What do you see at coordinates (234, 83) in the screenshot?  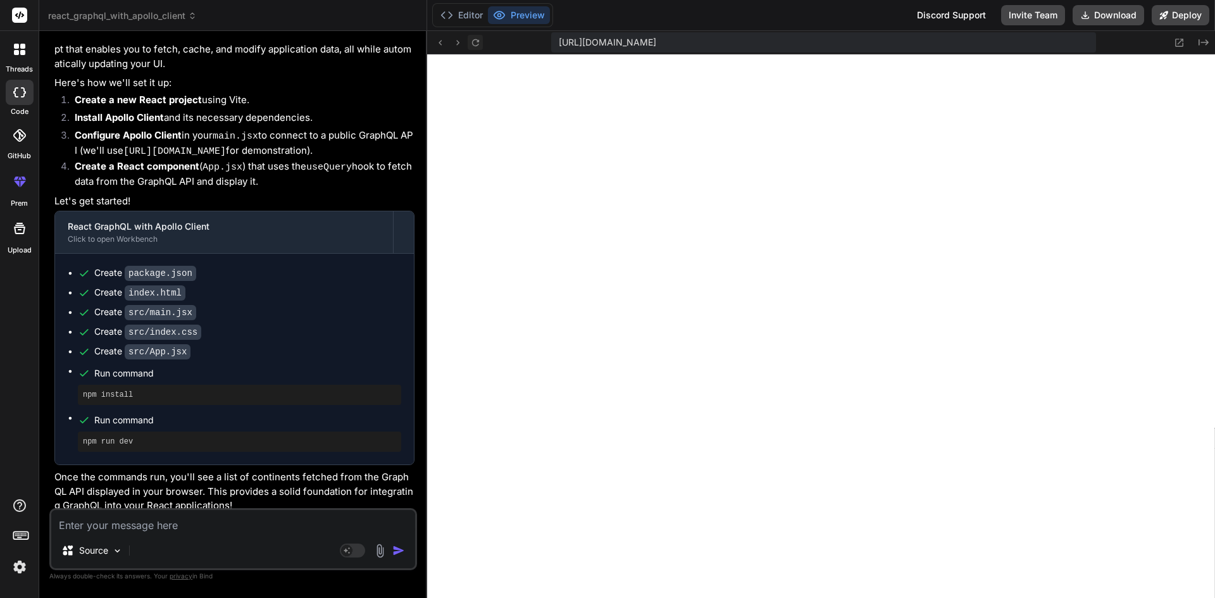 I see `p: Here's how we'll set it up:` at bounding box center [234, 83].